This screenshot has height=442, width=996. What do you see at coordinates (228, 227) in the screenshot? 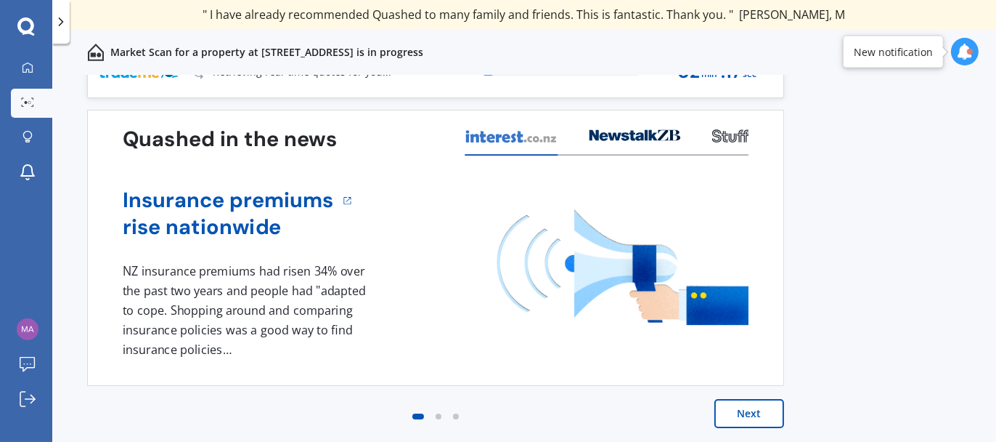
I see `h4: rise nationwide` at bounding box center [228, 227].